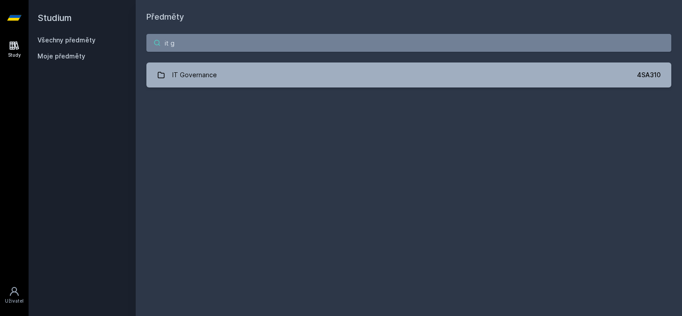 This screenshot has width=682, height=316. Describe the element at coordinates (14, 49) in the screenshot. I see `a: Study` at that location.